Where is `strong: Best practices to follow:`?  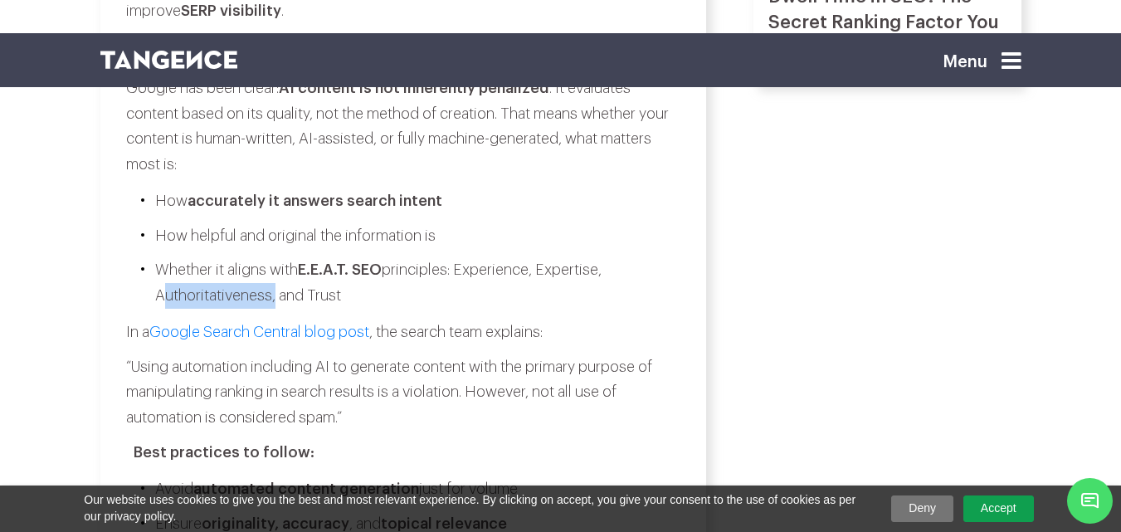
strong: Best practices to follow: is located at coordinates (224, 452).